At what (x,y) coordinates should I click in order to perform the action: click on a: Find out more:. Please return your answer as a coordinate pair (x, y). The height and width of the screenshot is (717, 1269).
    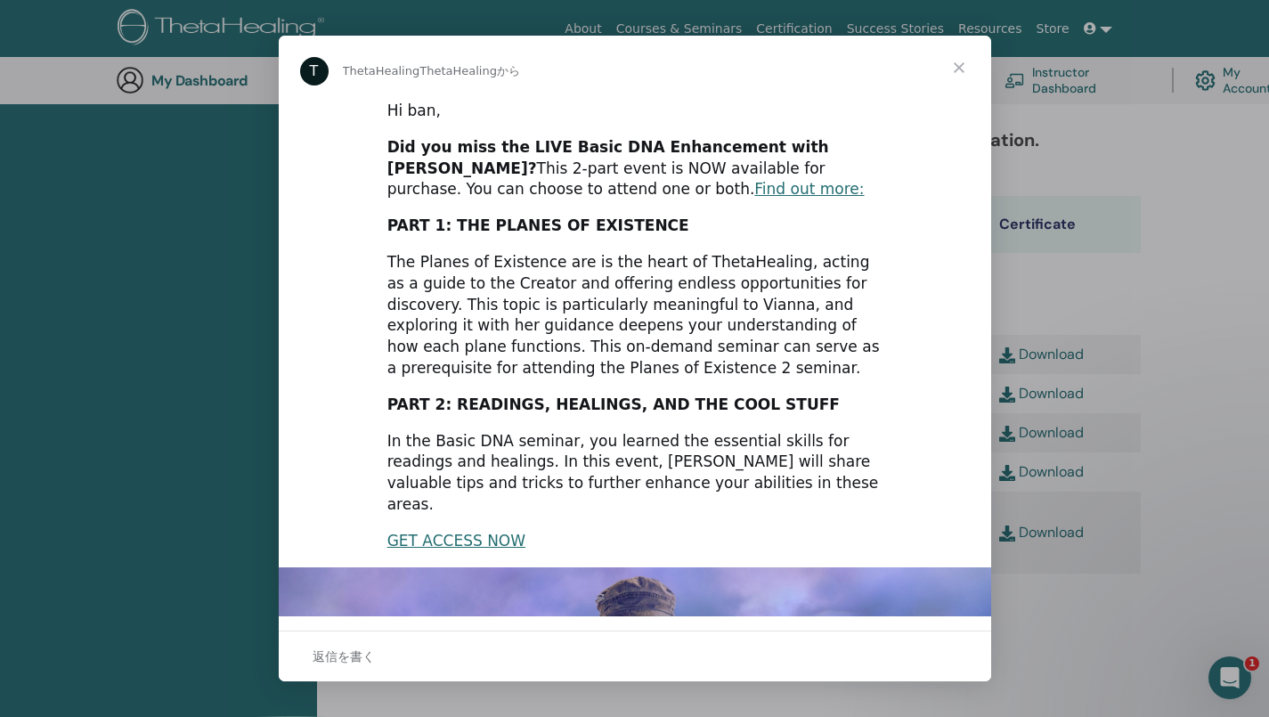
    Looking at the image, I should click on (808, 189).